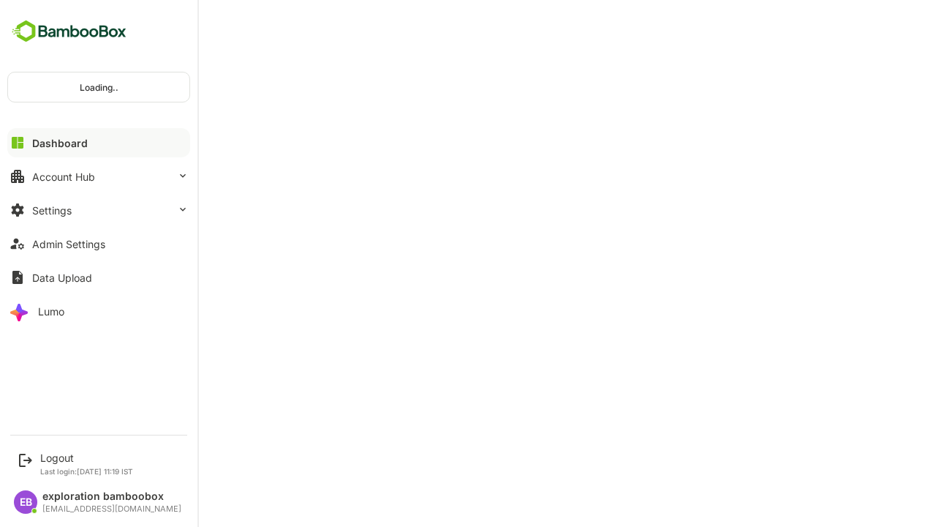 The width and height of the screenshot is (936, 527). I want to click on div: Logout, so click(86, 457).